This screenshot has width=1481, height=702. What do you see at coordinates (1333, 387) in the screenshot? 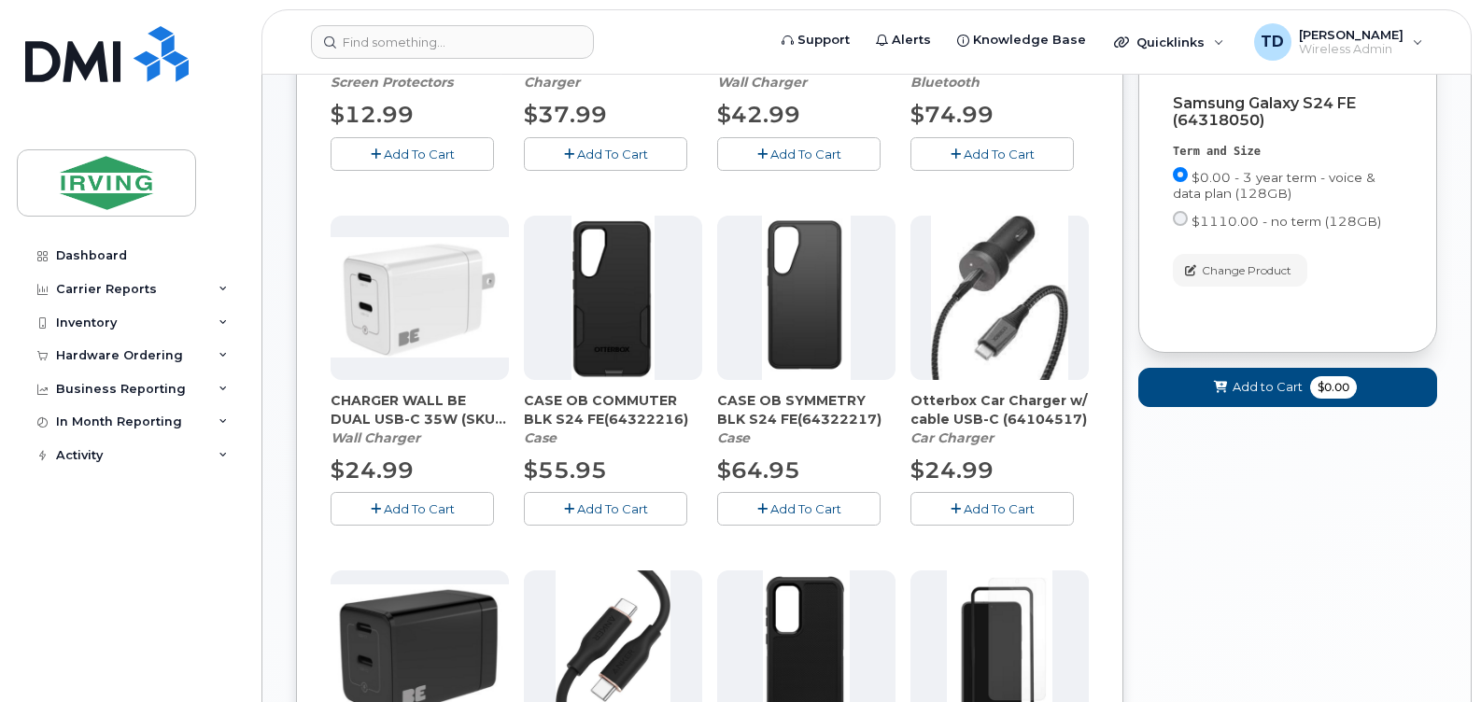
I see `span: $0.00` at bounding box center [1333, 387].